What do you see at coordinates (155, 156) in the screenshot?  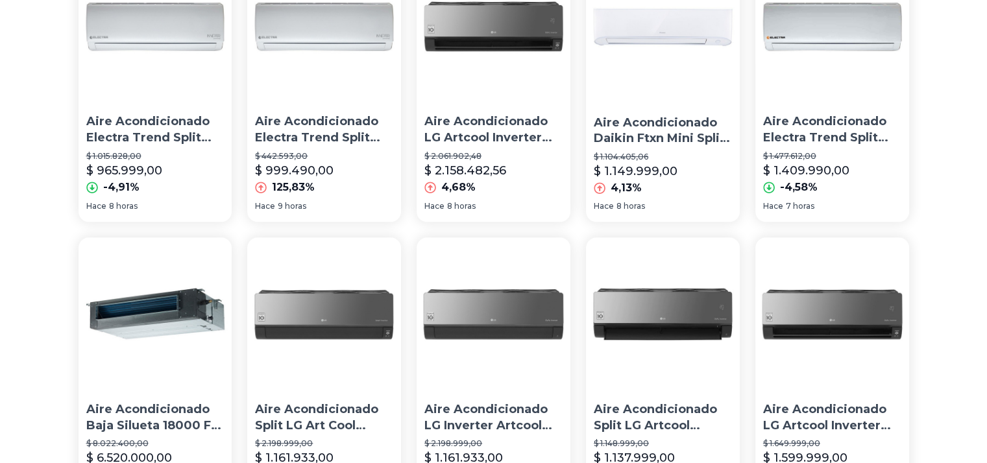 I see `p: $ 1.015.828,00` at bounding box center [155, 156].